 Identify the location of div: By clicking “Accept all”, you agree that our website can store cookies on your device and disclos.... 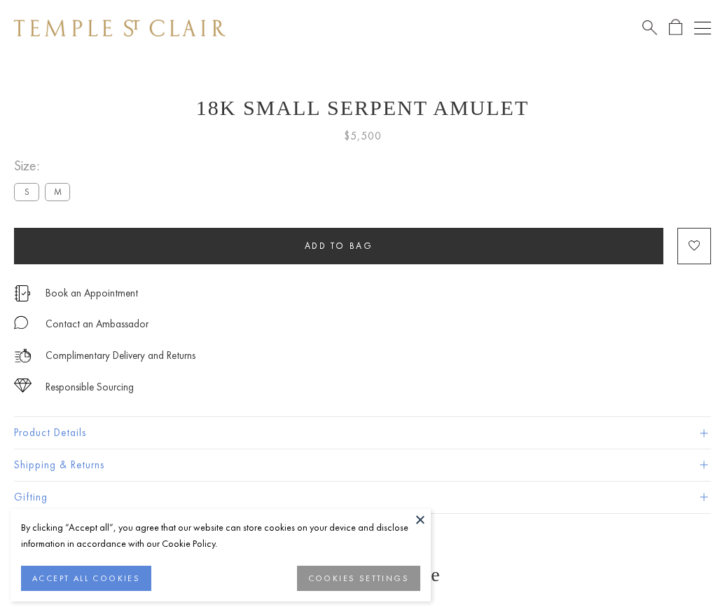
(221, 535).